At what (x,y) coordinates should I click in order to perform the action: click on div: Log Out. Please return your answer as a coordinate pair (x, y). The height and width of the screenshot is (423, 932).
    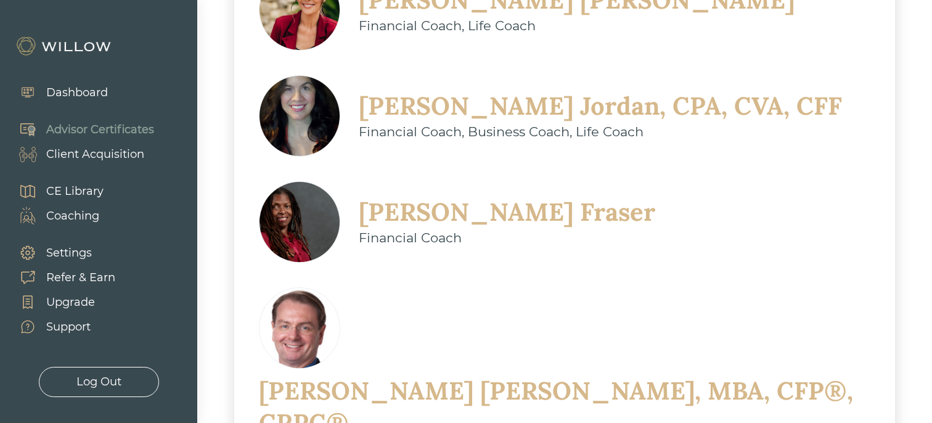
    Looking at the image, I should click on (99, 382).